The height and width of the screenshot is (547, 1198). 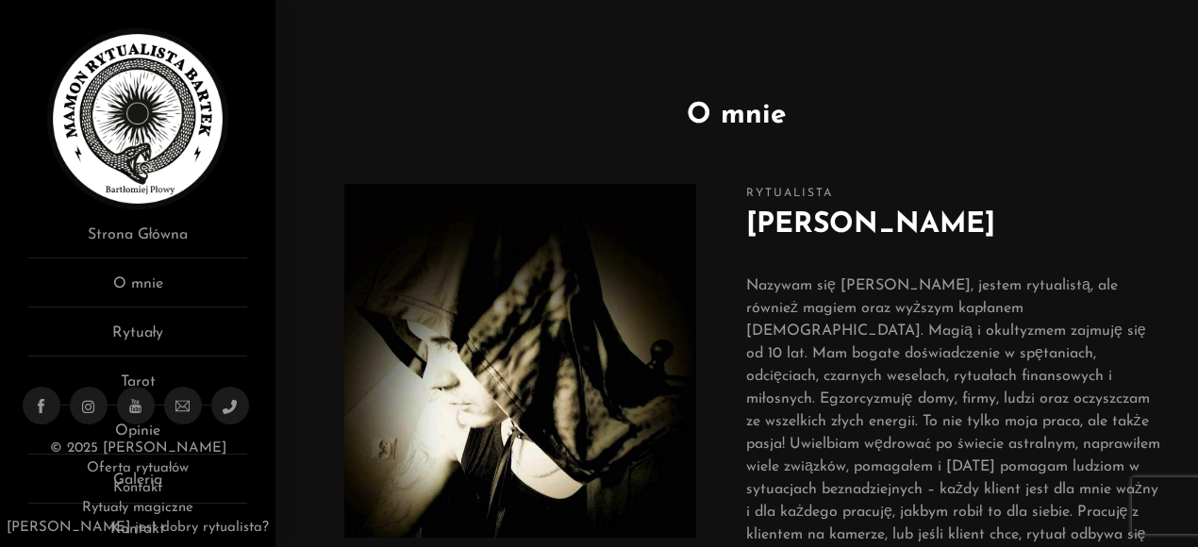 I want to click on a: O mnie, so click(x=138, y=290).